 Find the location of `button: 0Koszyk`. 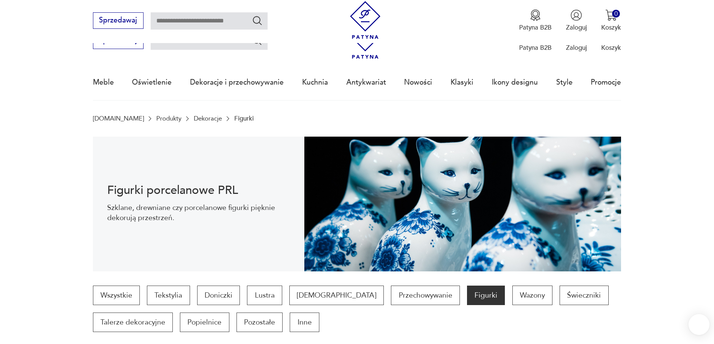

button: 0Koszyk is located at coordinates (611, 21).